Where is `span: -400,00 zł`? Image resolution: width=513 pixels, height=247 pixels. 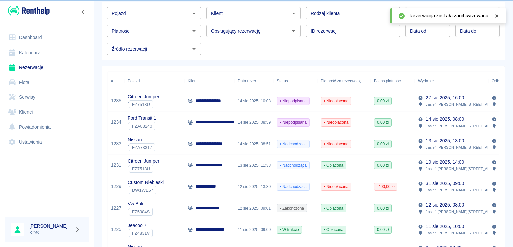
span: -400,00 zł is located at coordinates (386, 187).